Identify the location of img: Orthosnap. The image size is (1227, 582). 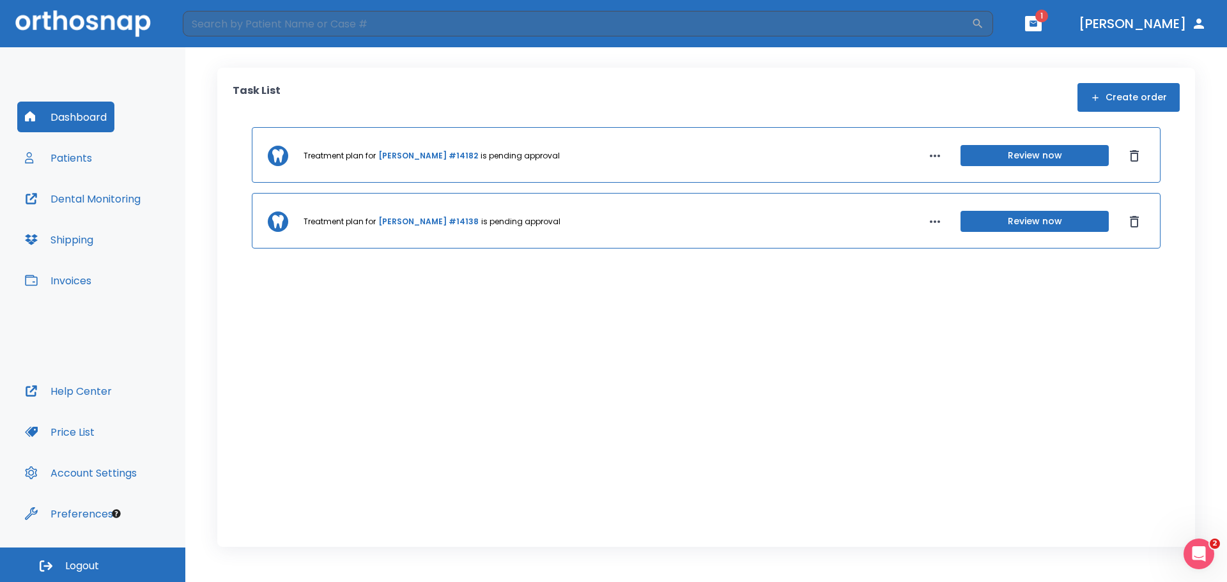
(83, 23).